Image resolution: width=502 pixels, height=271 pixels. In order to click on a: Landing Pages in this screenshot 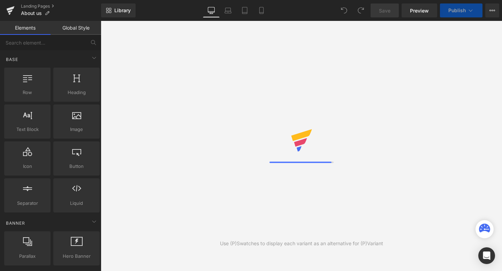, I will do `click(61, 6)`.